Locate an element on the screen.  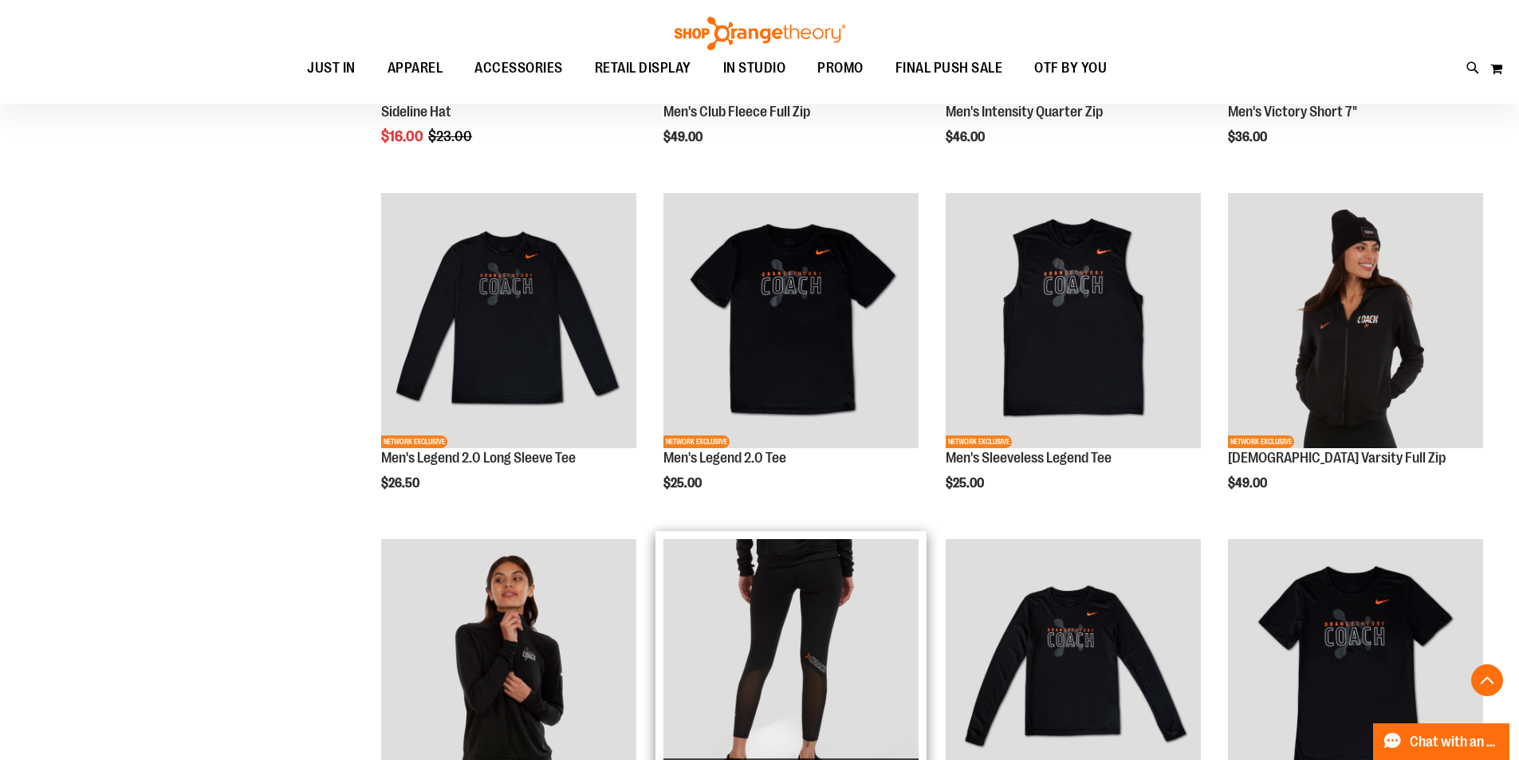
a: PROMO is located at coordinates (841, 69).